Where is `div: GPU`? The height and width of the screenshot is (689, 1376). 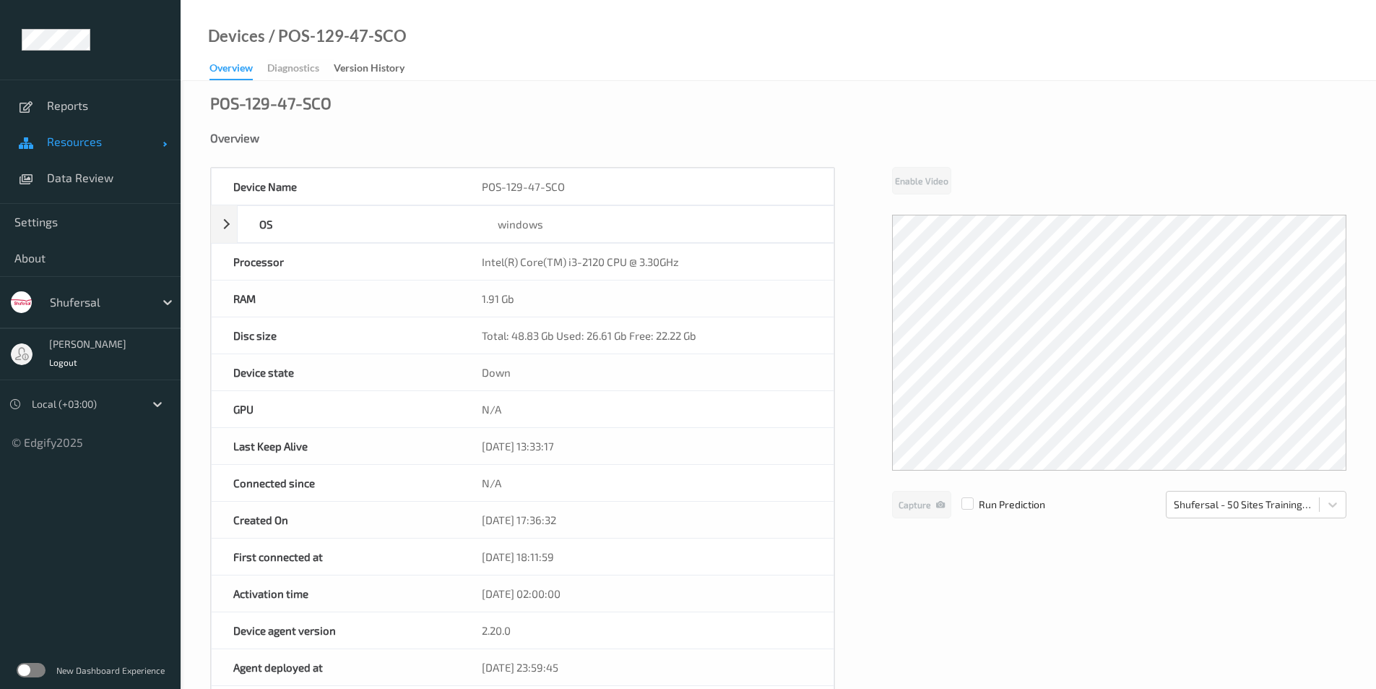
div: GPU is located at coordinates (336, 409).